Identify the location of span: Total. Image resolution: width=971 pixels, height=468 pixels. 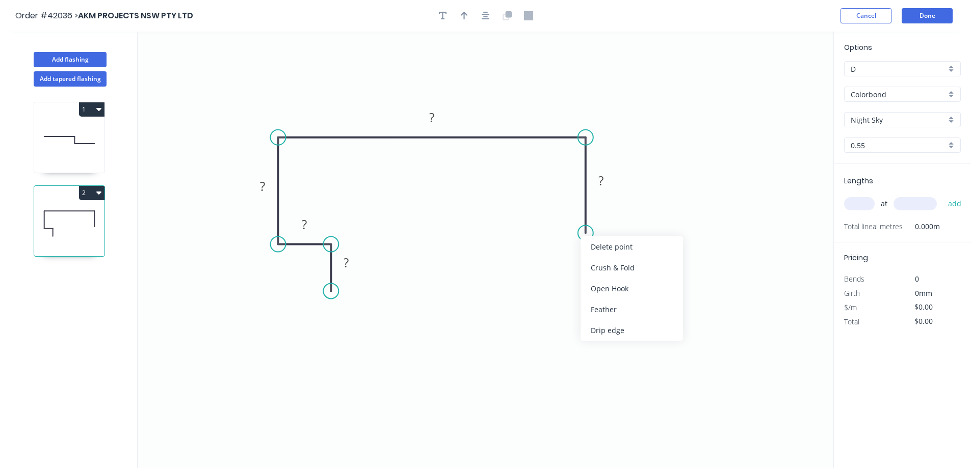
(851, 321).